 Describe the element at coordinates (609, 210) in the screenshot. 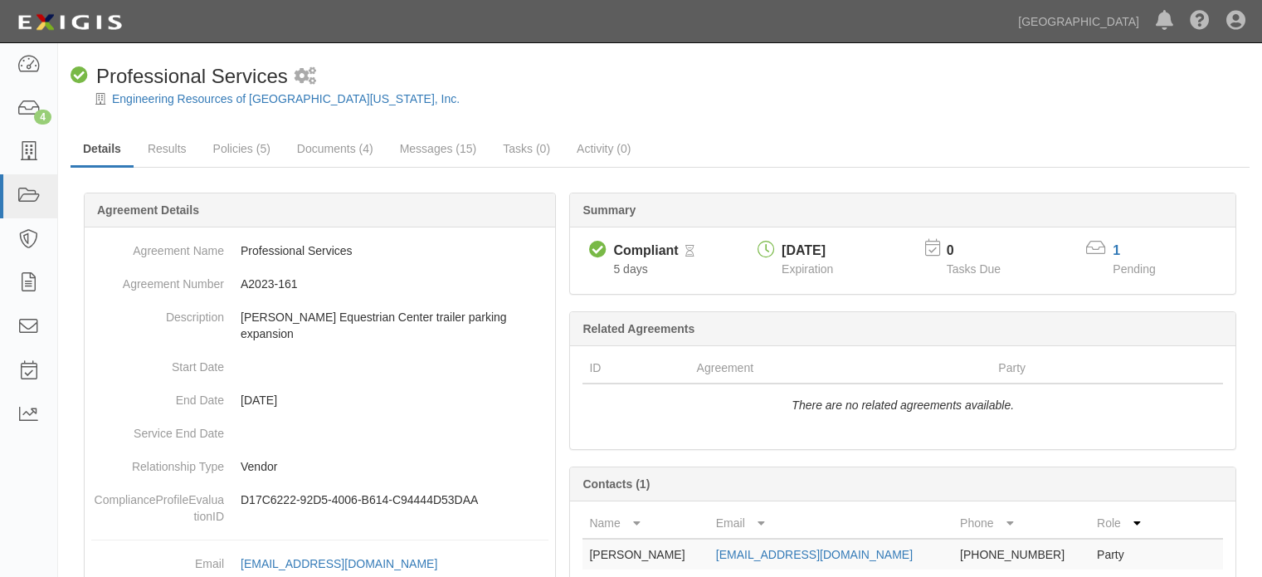

I see `b: Summary` at that location.